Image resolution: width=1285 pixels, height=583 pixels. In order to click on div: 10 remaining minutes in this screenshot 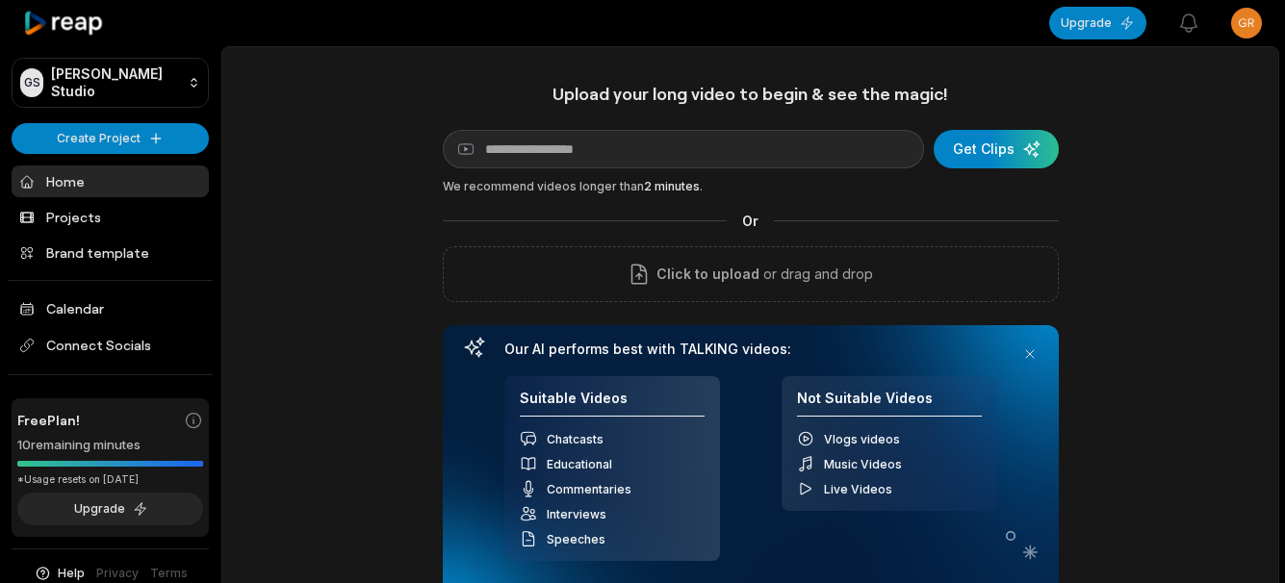, I will do `click(110, 446)`.